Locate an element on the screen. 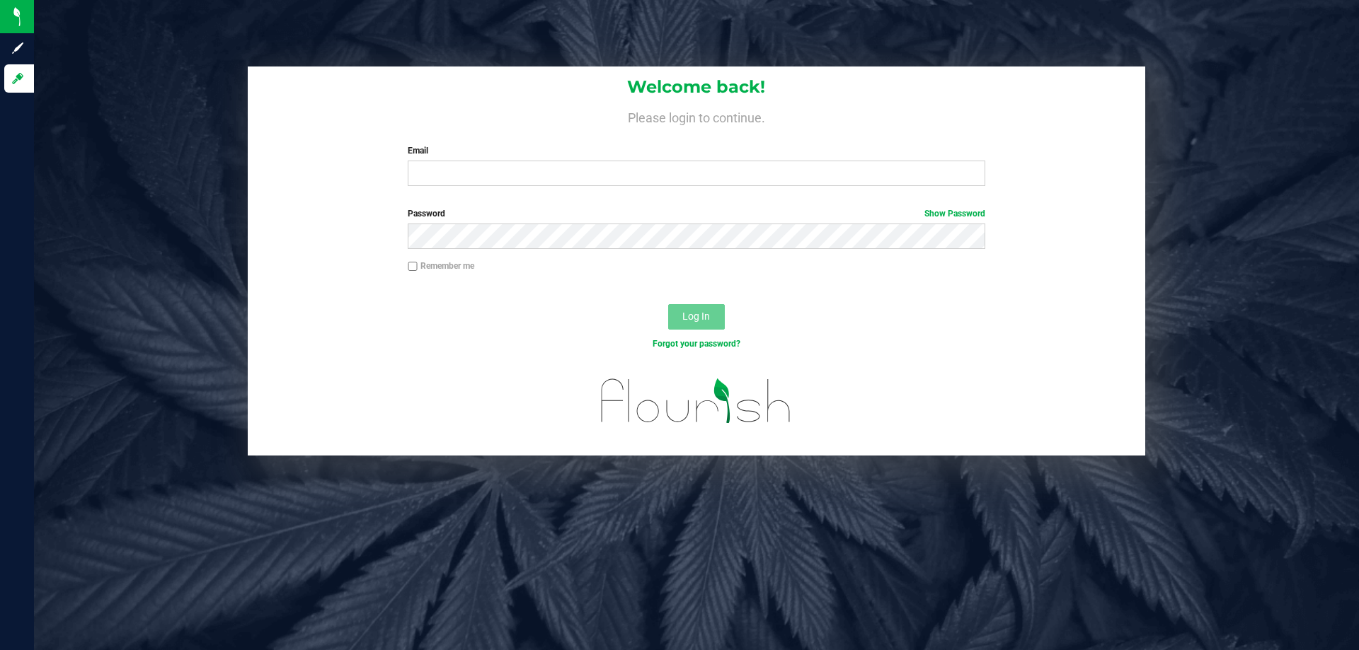  button: Log In is located at coordinates (696, 317).